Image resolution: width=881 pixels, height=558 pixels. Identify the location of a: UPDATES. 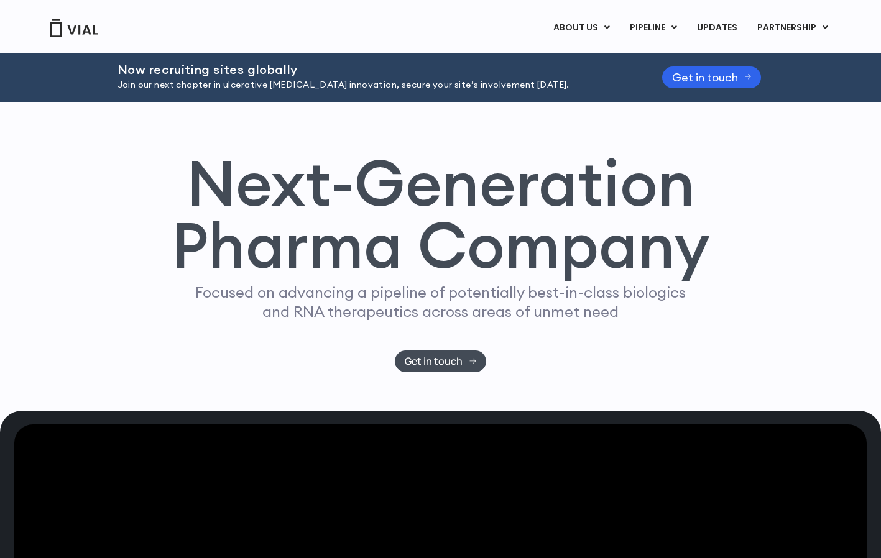
(717, 28).